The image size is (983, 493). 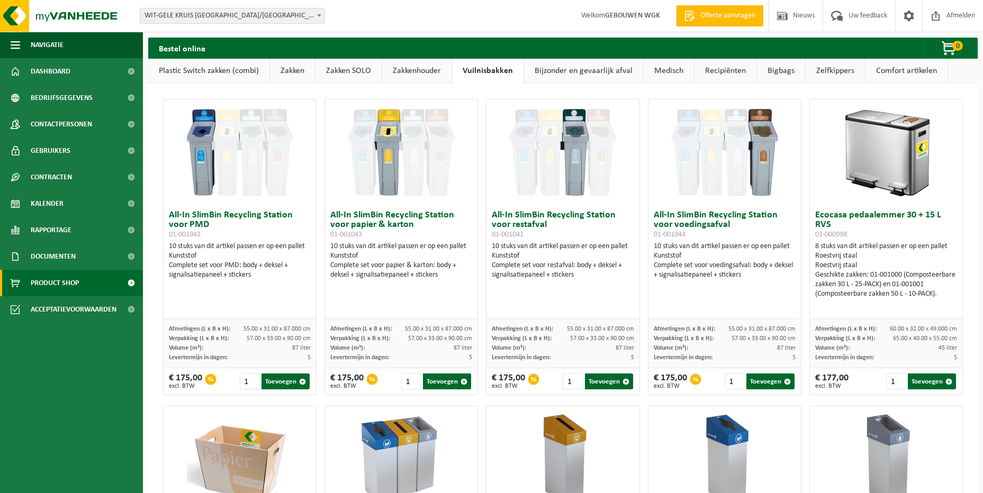 I want to click on span: Product Shop, so click(x=55, y=283).